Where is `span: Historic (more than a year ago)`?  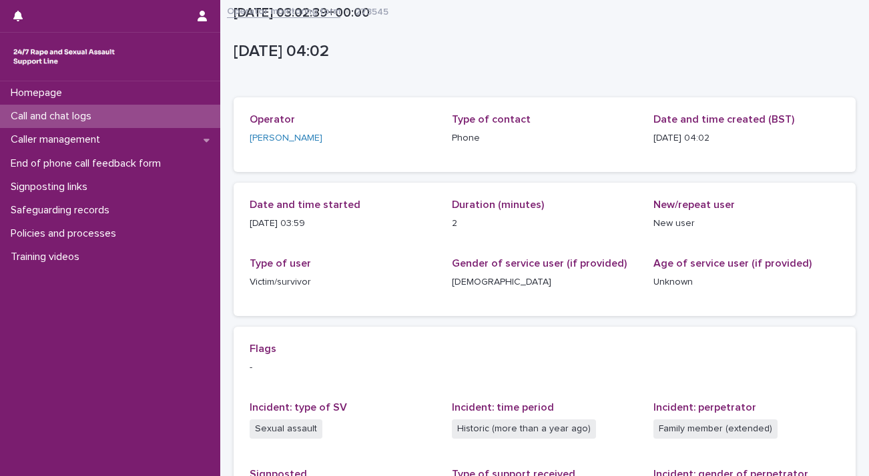 span: Historic (more than a year ago) is located at coordinates (524, 429).